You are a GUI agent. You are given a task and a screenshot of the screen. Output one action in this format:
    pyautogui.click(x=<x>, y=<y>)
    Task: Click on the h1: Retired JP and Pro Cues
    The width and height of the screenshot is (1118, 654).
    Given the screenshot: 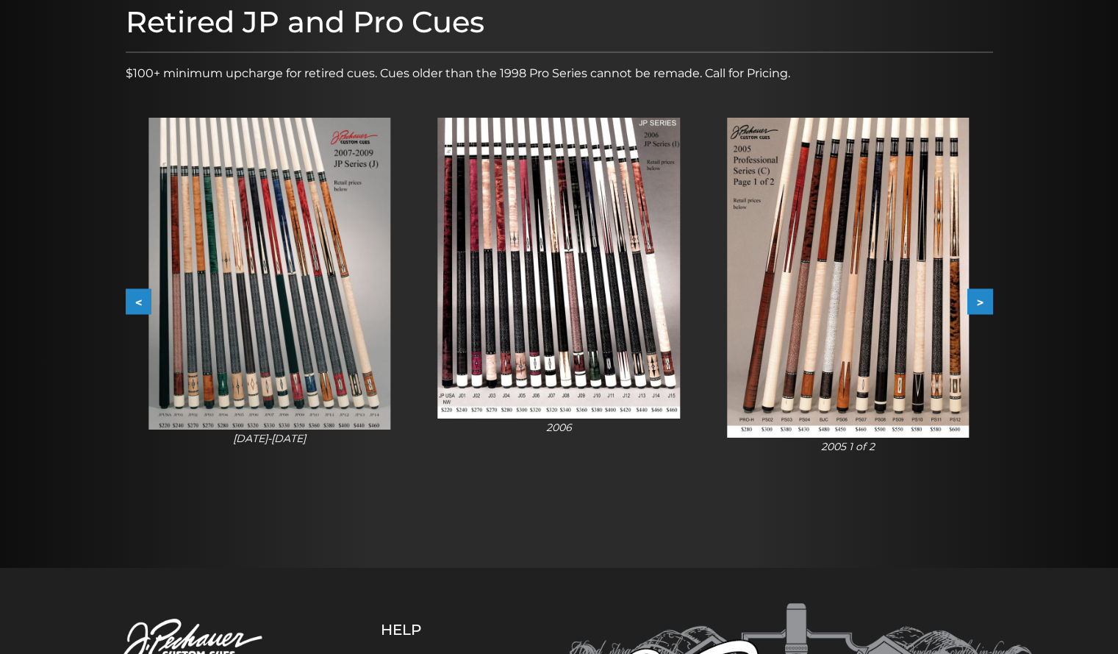 What is the action you would take?
    pyautogui.click(x=559, y=22)
    